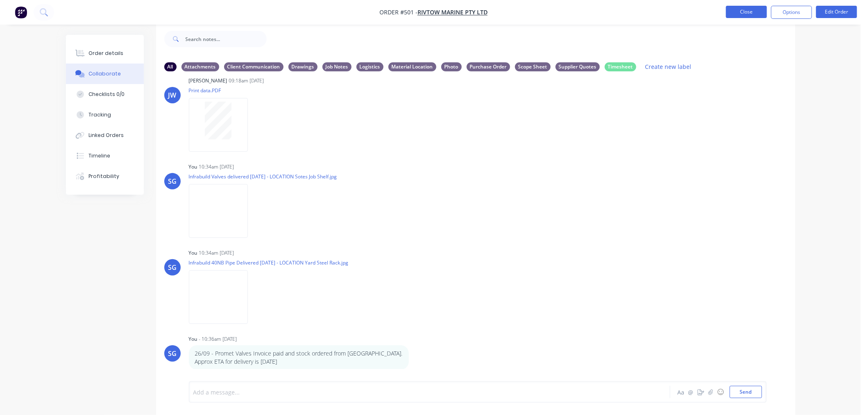 This screenshot has height=415, width=867. What do you see at coordinates (105, 74) in the screenshot?
I see `button: Collaborate` at bounding box center [105, 74].